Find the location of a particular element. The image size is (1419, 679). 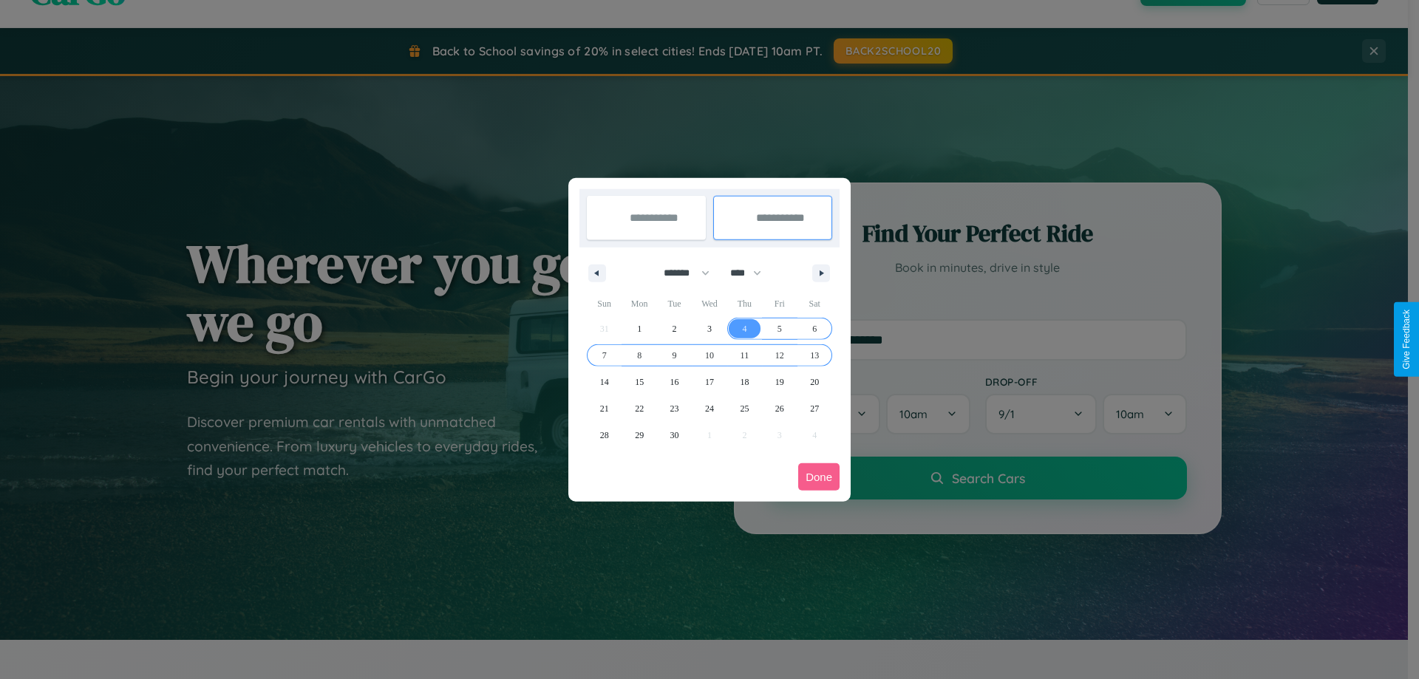

span: 11 is located at coordinates (745, 355).